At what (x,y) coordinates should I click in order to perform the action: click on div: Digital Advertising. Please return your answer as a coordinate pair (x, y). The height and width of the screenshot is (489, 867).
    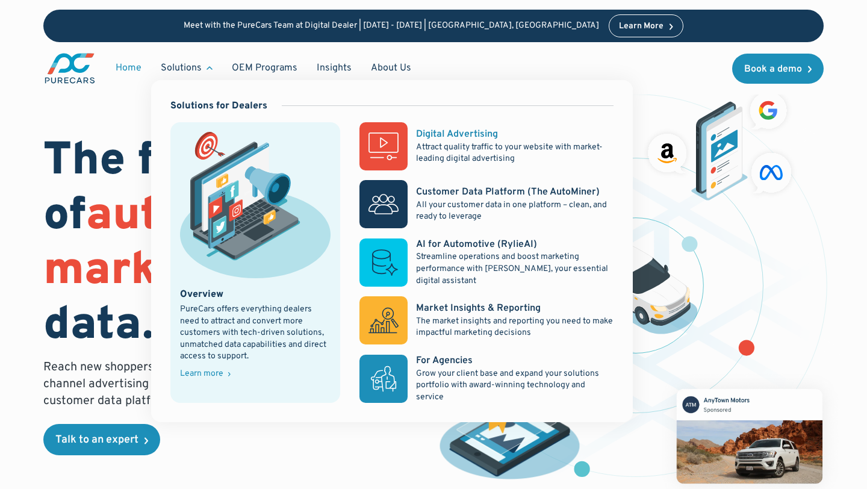
    Looking at the image, I should click on (457, 134).